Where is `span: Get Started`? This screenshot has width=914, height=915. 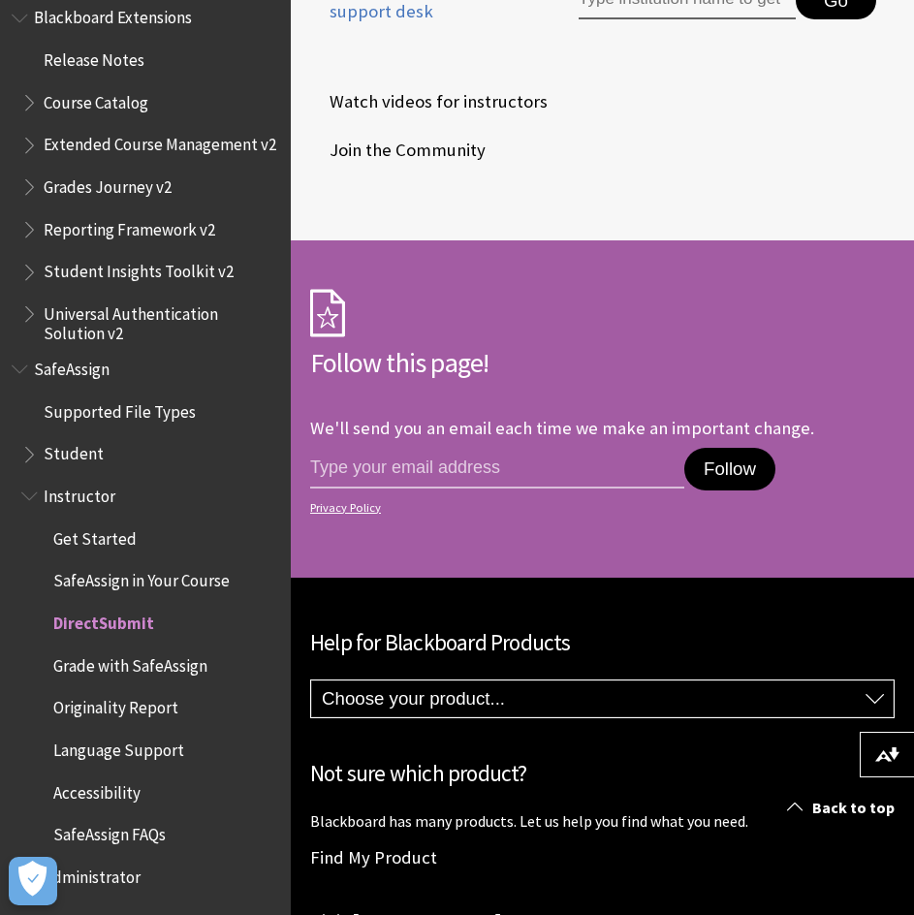 span: Get Started is located at coordinates (95, 535).